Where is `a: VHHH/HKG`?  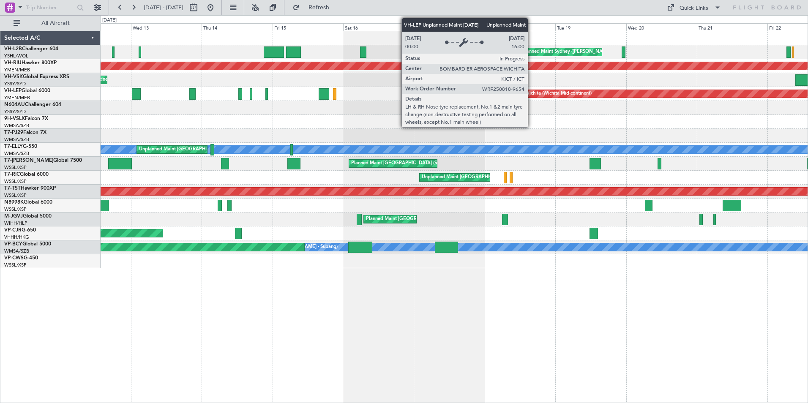 a: VHHH/HKG is located at coordinates (16, 237).